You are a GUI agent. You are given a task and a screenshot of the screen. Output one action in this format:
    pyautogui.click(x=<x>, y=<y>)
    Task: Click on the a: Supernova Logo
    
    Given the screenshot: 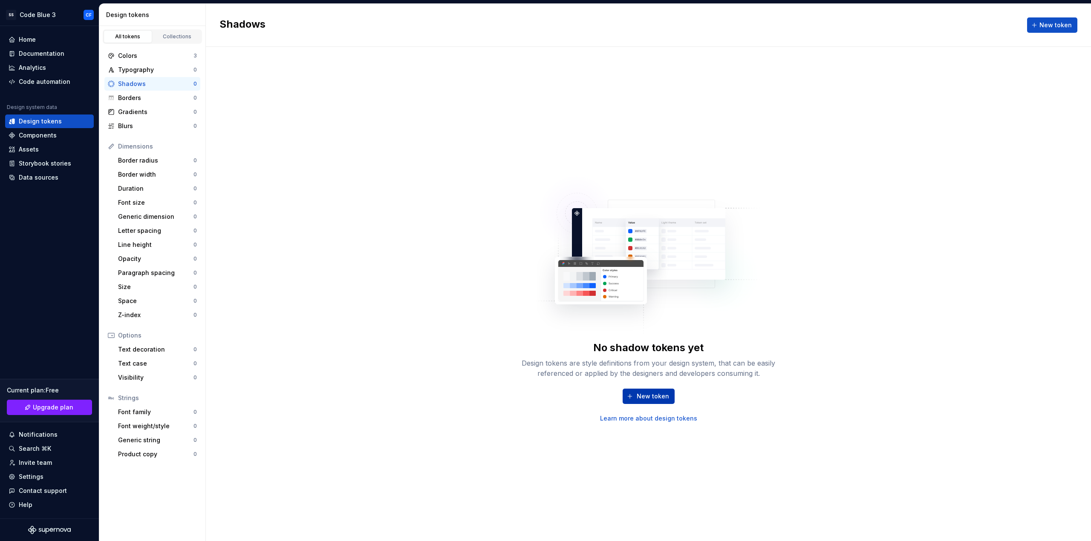 What is the action you would take?
    pyautogui.click(x=49, y=530)
    